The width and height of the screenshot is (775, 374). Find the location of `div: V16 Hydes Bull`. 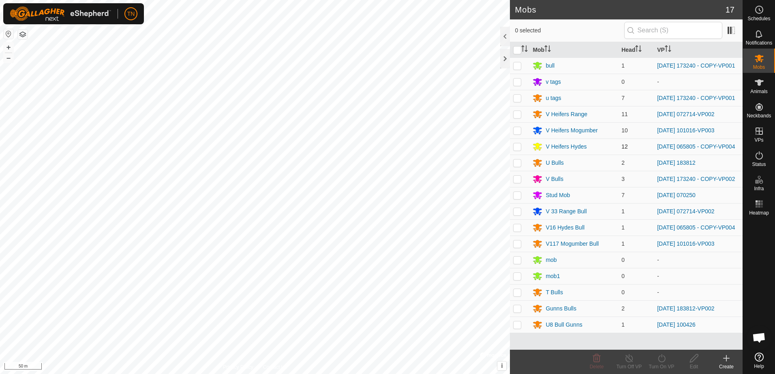

div: V16 Hydes Bull is located at coordinates (565, 228).